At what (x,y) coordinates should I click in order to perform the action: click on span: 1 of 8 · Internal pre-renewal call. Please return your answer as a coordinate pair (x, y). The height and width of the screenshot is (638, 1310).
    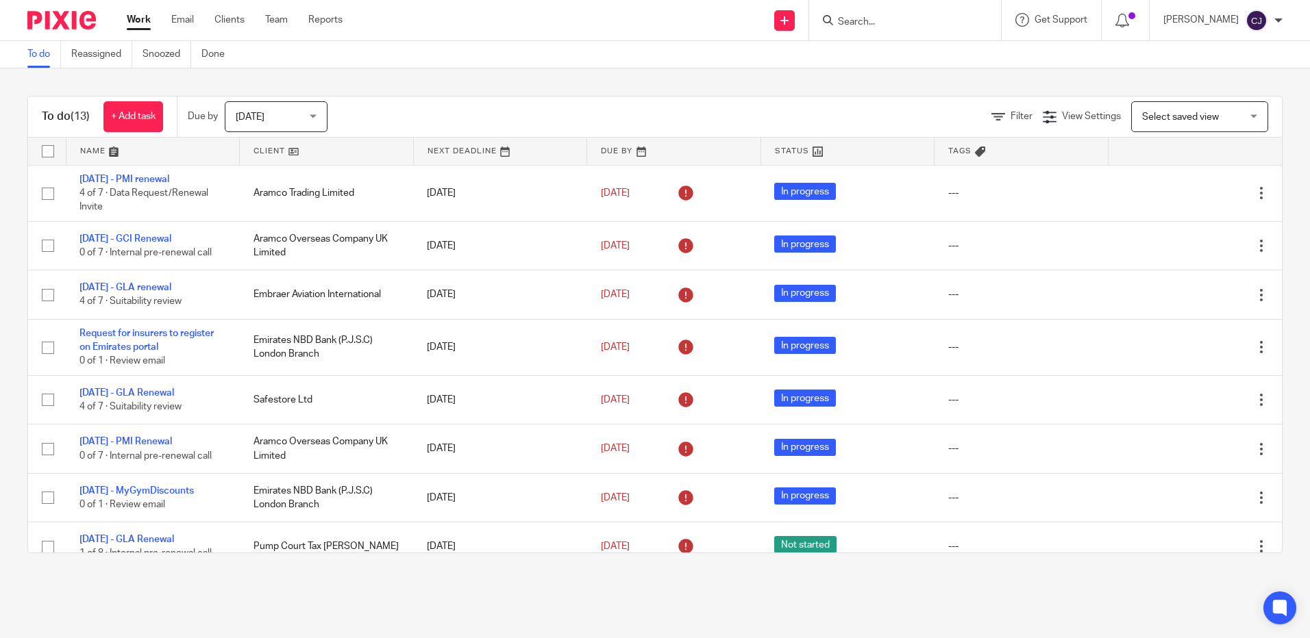
    Looking at the image, I should click on (145, 554).